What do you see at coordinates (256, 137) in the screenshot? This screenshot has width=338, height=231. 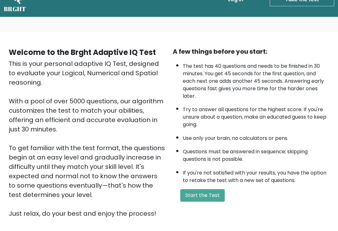 I see `li: Use only your brain, no calculators or pens.` at bounding box center [256, 137].